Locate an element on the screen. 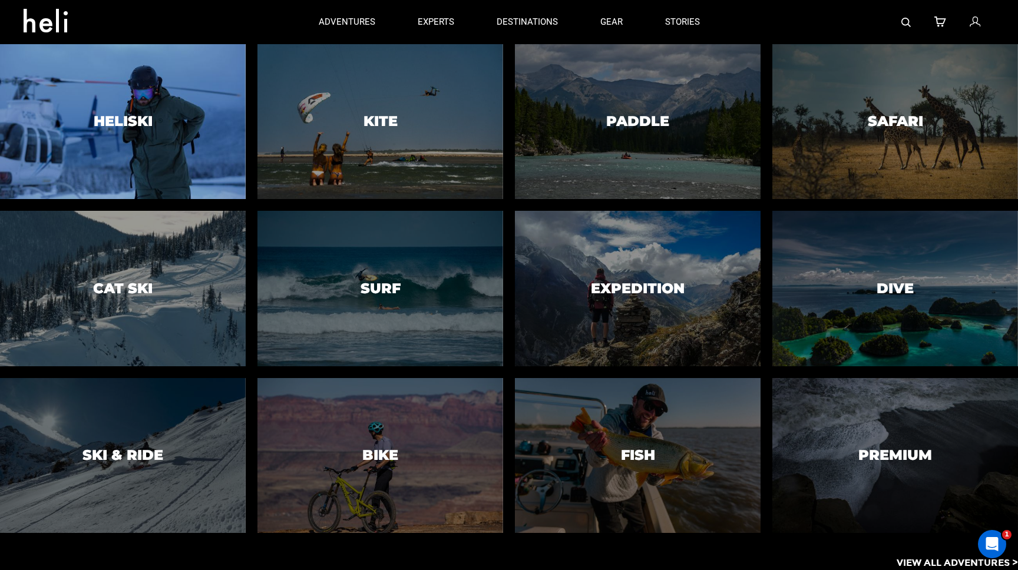  span: 1 is located at coordinates (1007, 535).